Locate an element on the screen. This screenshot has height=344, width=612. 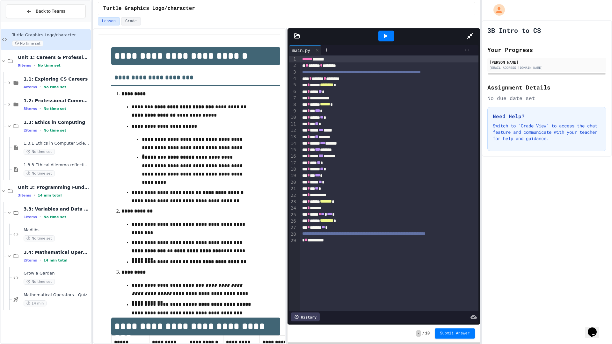
div: 16 is located at coordinates (293, 157).